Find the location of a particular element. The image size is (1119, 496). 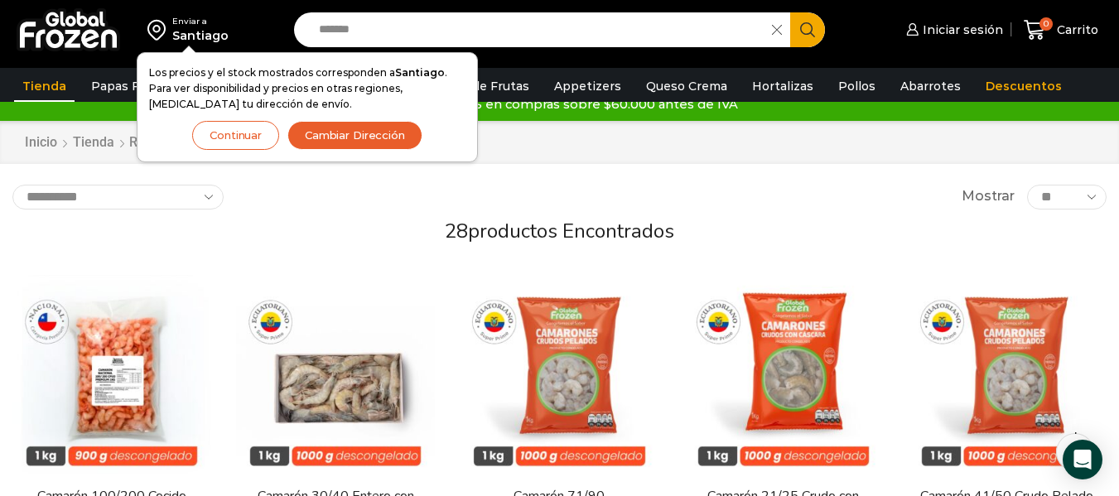

a: Papas Fritas is located at coordinates (128, 86).